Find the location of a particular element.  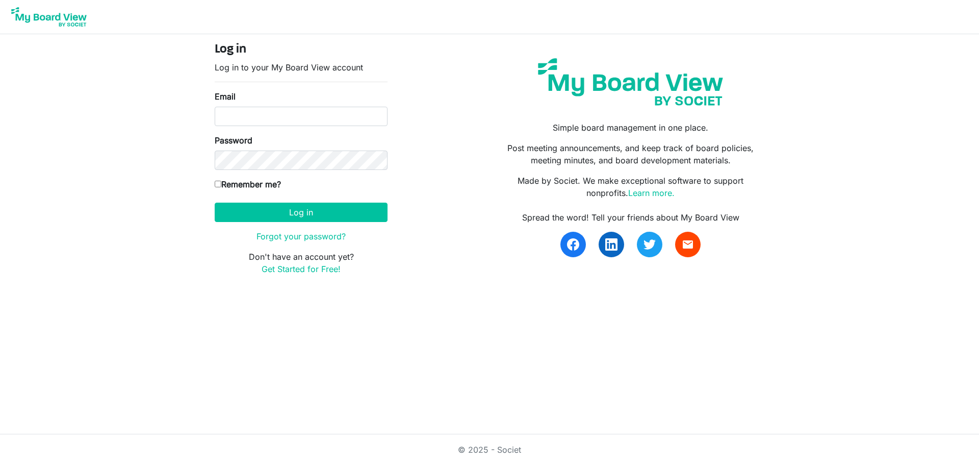

label: Remember me? is located at coordinates (248, 184).